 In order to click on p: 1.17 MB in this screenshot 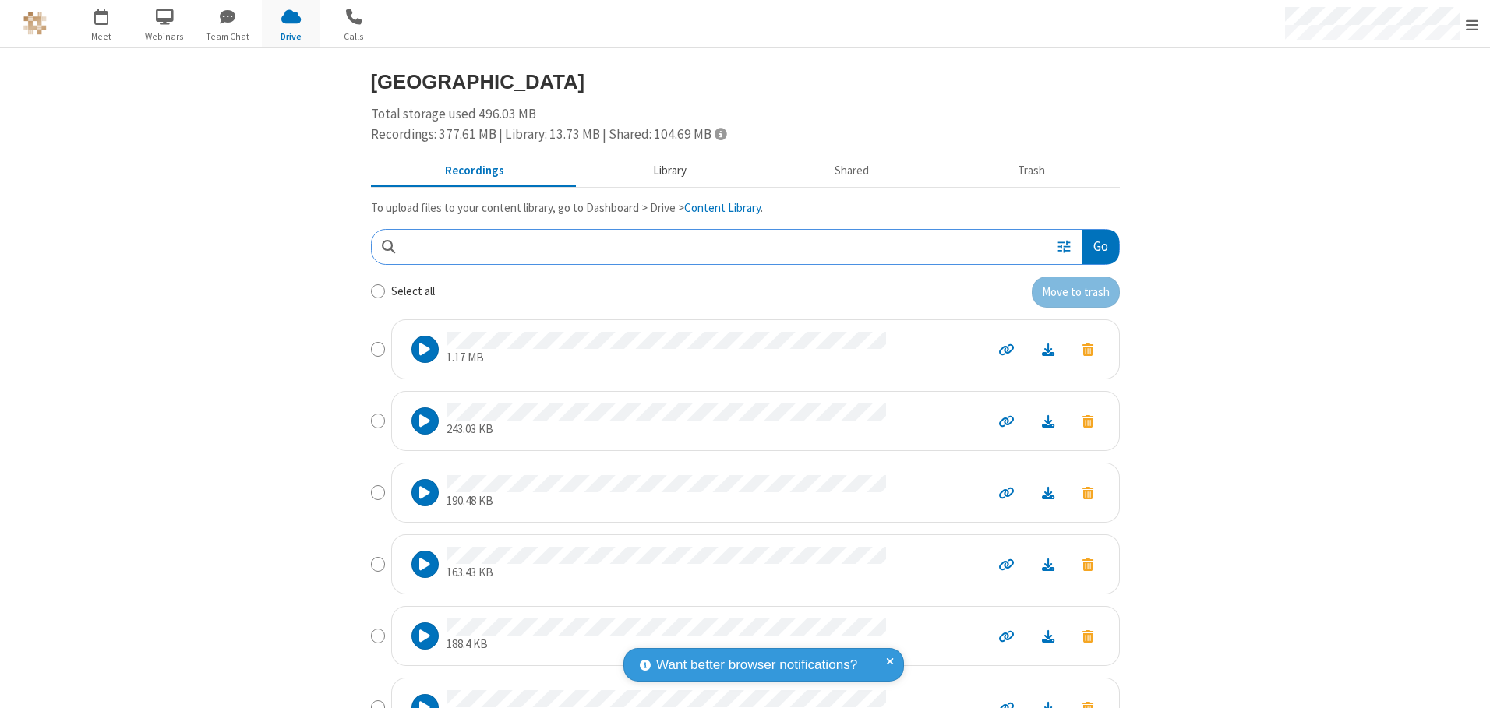, I will do `click(666, 358)`.